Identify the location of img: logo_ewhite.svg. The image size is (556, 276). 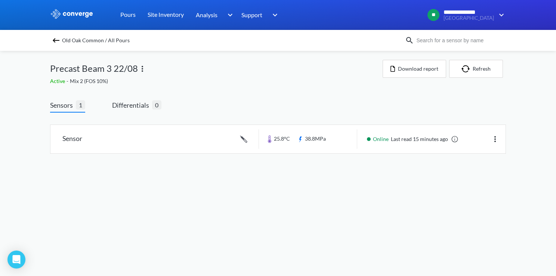
(72, 14).